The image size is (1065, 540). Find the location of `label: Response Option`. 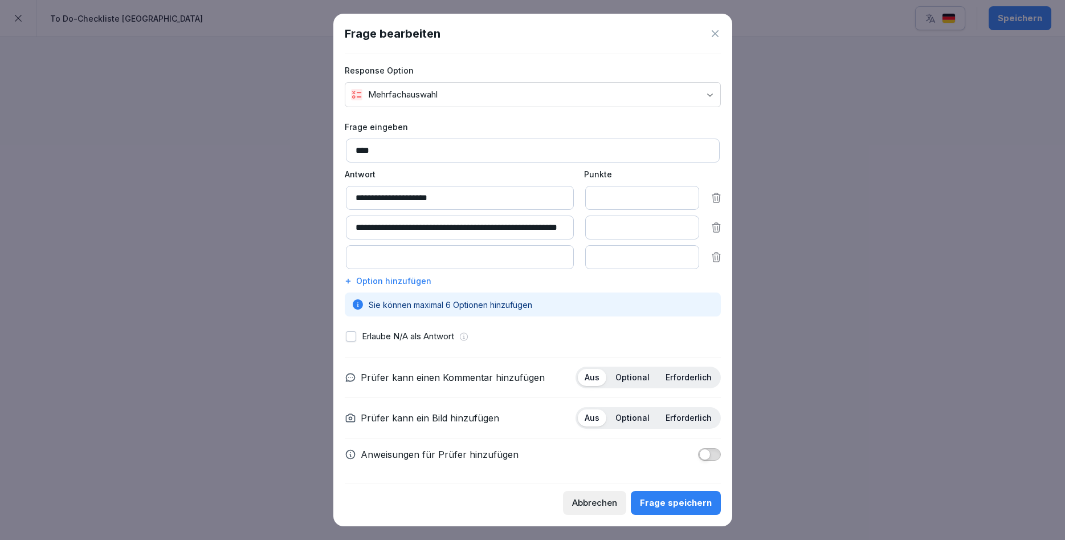

label: Response Option is located at coordinates (533, 70).